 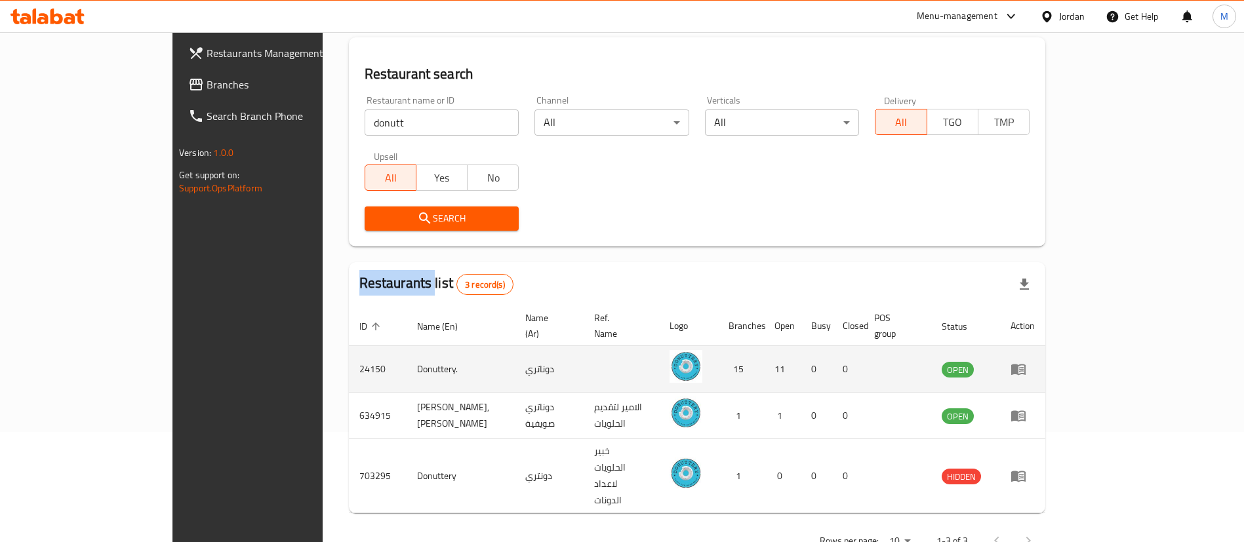 What do you see at coordinates (209, 175) in the screenshot?
I see `span: Get support on:` at bounding box center [209, 175].